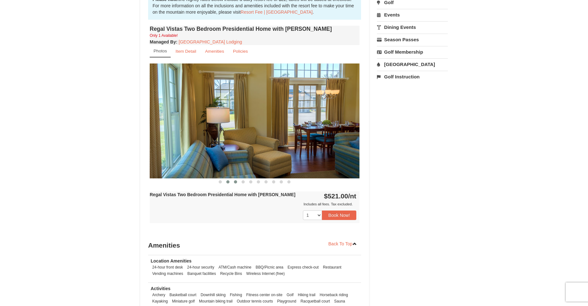 This screenshot has height=306, width=588. What do you see at coordinates (287, 301) in the screenshot?
I see `li: Playground` at bounding box center [287, 301].